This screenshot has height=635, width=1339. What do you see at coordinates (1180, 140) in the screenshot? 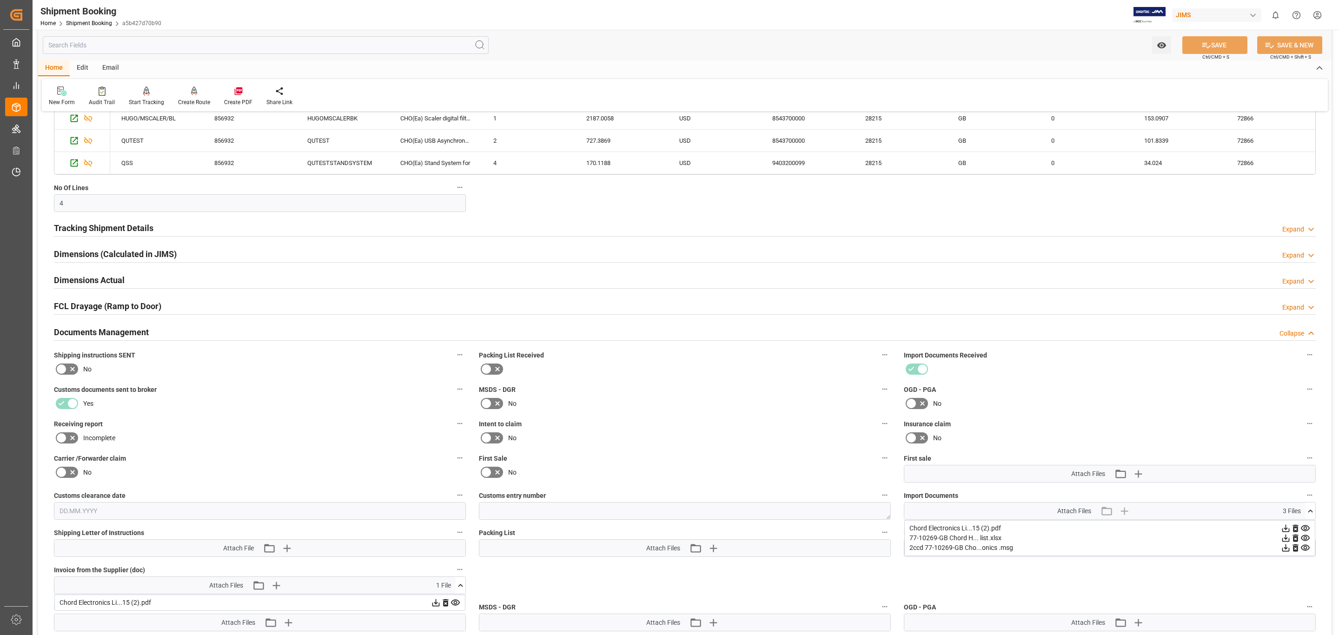
I see `div: 101.8339` at bounding box center [1180, 140].